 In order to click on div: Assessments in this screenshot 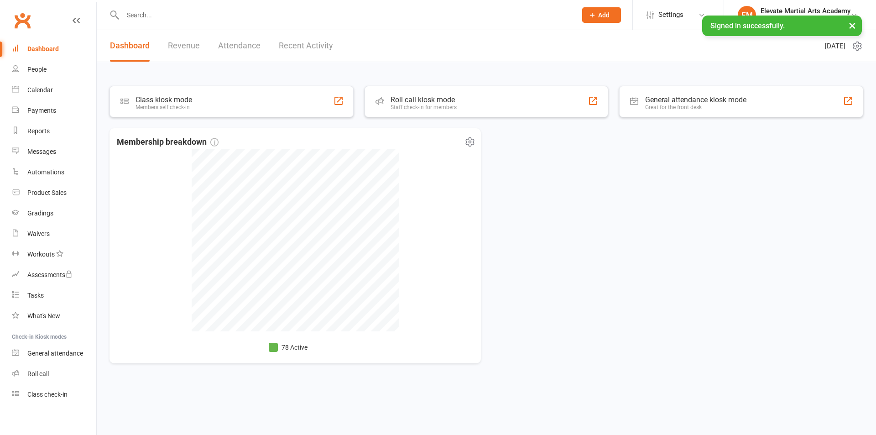, I will do `click(50, 275)`.